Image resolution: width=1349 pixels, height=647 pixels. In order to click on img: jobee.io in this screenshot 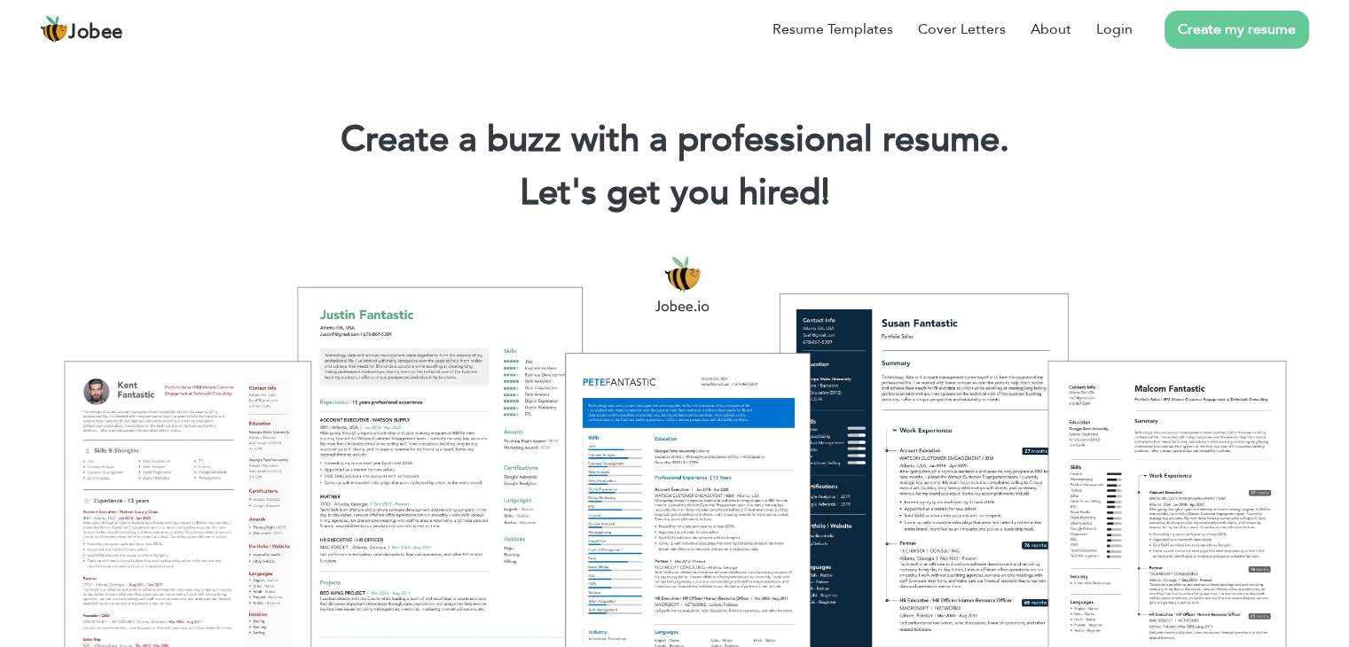, I will do `click(54, 29)`.